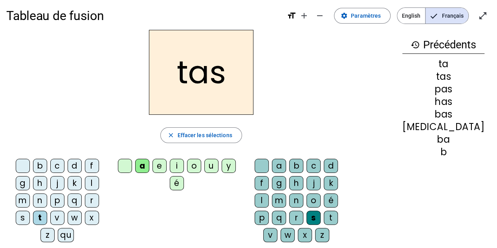  Describe the element at coordinates (447, 16) in the screenshot. I see `span: Français` at that location.